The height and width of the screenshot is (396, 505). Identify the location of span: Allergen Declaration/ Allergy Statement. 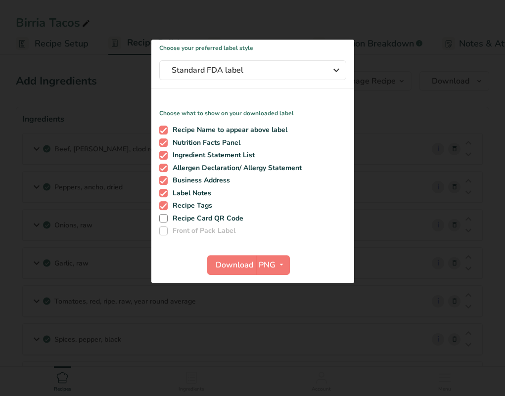
(235, 168).